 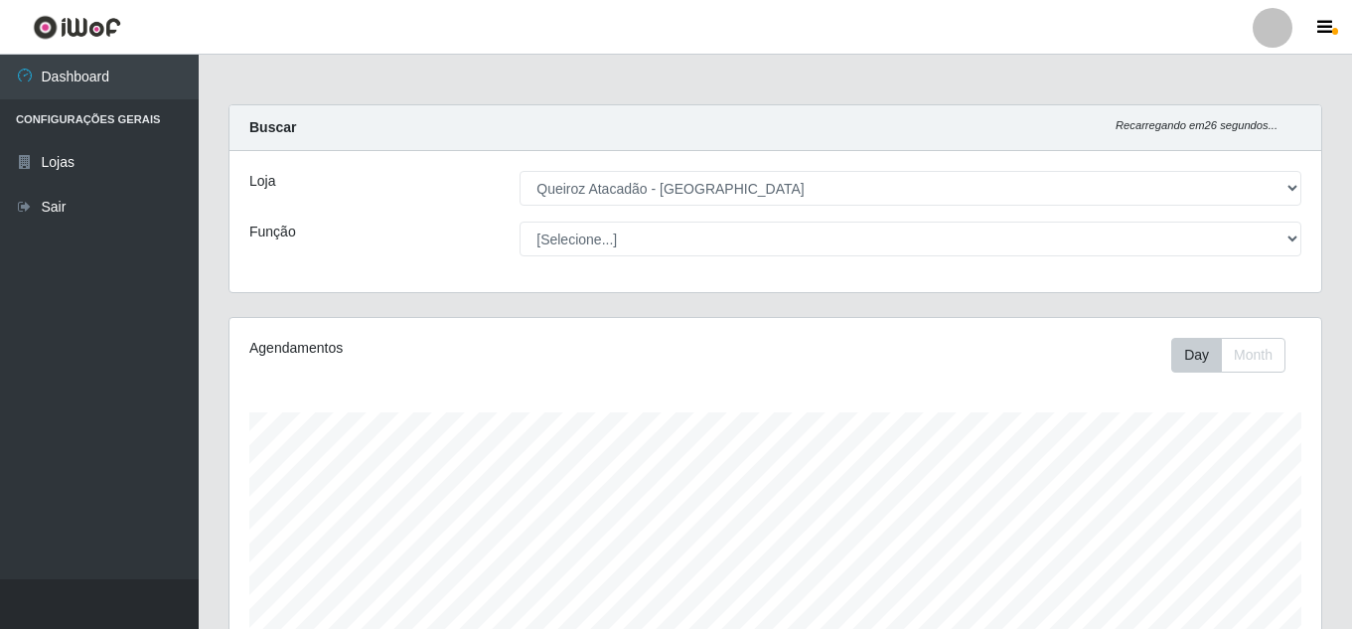 What do you see at coordinates (1228, 355) in the screenshot?
I see `div: First group` at bounding box center [1228, 355].